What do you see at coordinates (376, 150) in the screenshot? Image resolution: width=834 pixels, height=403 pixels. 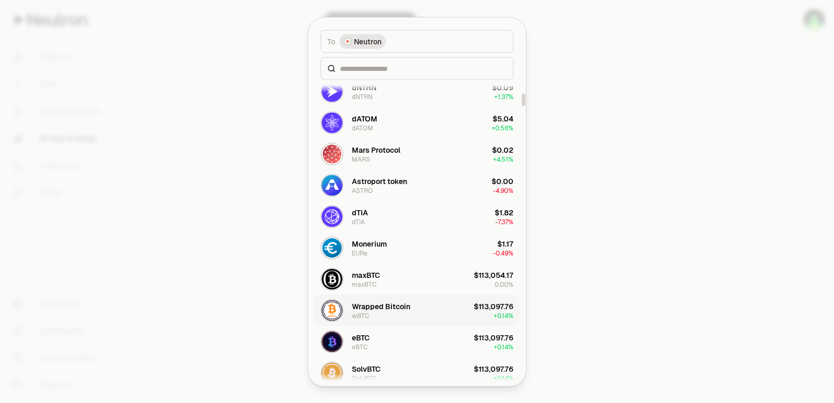 I see `div: Mars Protocol` at bounding box center [376, 150].